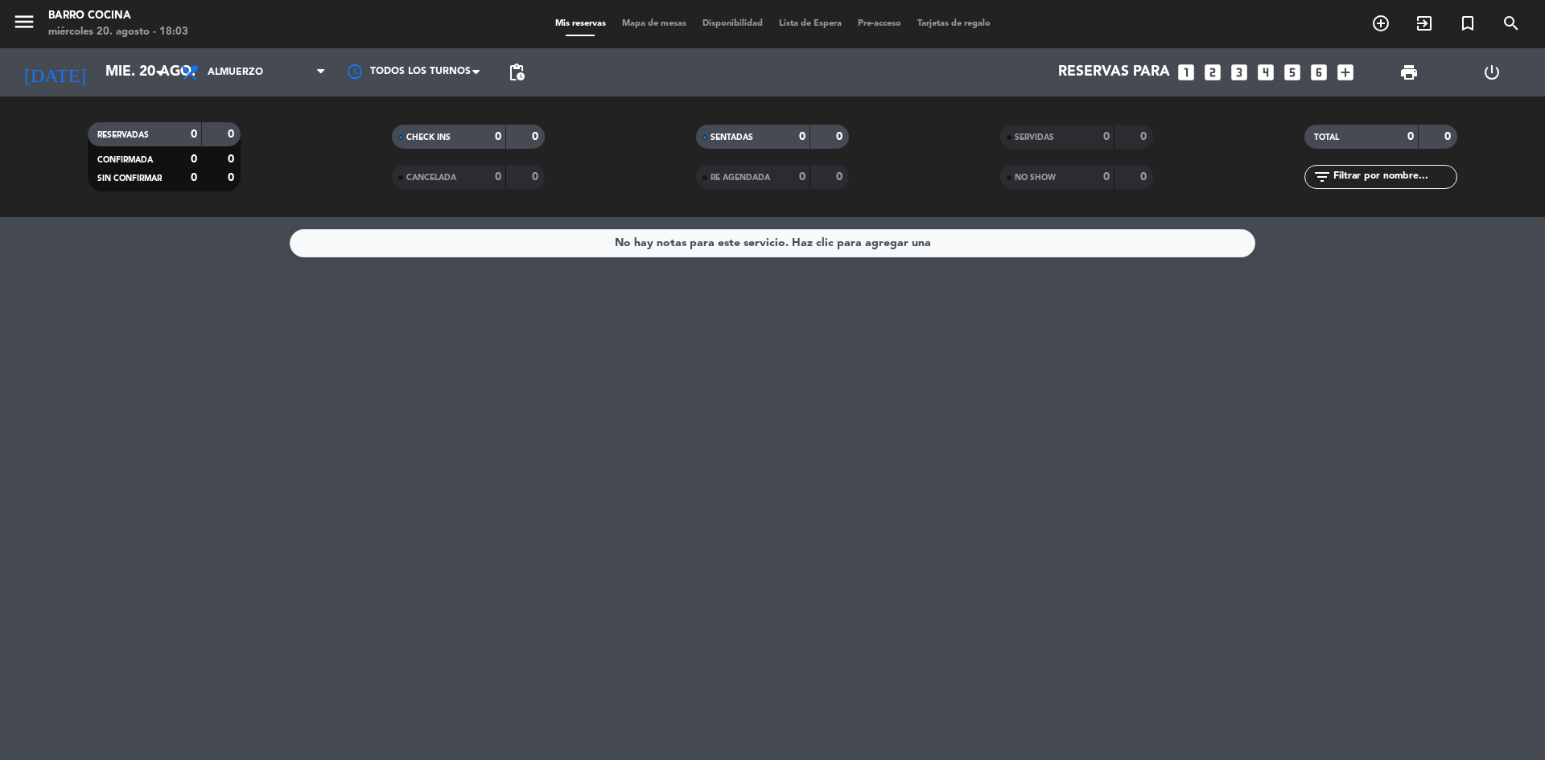 The height and width of the screenshot is (760, 1545). I want to click on div: Barro Cocina, so click(118, 16).